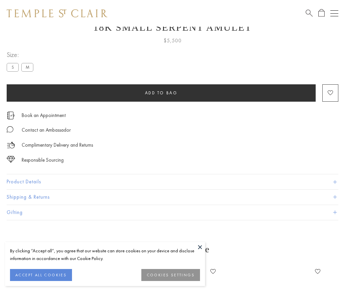 The image size is (345, 291). I want to click on button: Add to bag, so click(161, 93).